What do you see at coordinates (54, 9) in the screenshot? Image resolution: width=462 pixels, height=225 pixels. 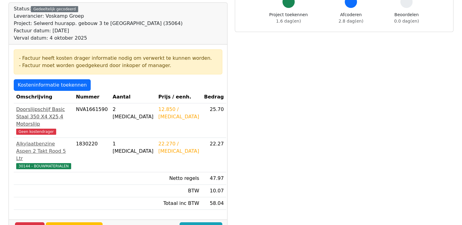 I see `div: Gedeeltelijk gecodeerd` at bounding box center [54, 9].